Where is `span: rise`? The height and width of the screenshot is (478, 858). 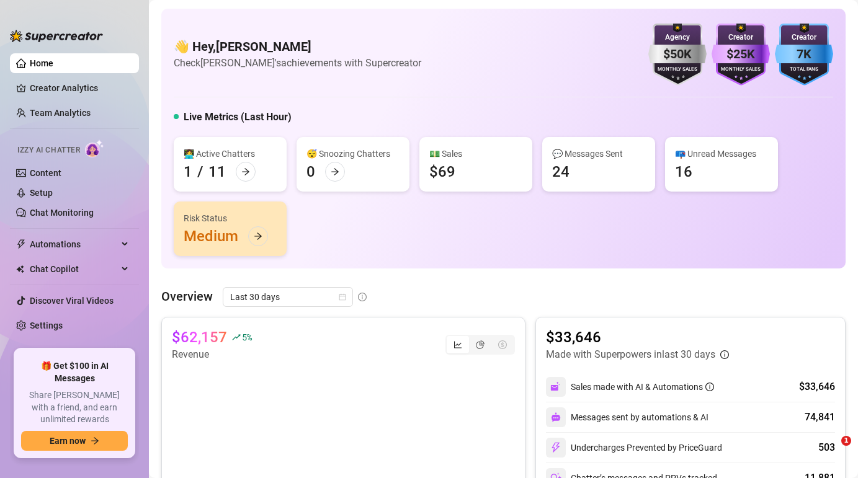 span: rise is located at coordinates (236, 337).